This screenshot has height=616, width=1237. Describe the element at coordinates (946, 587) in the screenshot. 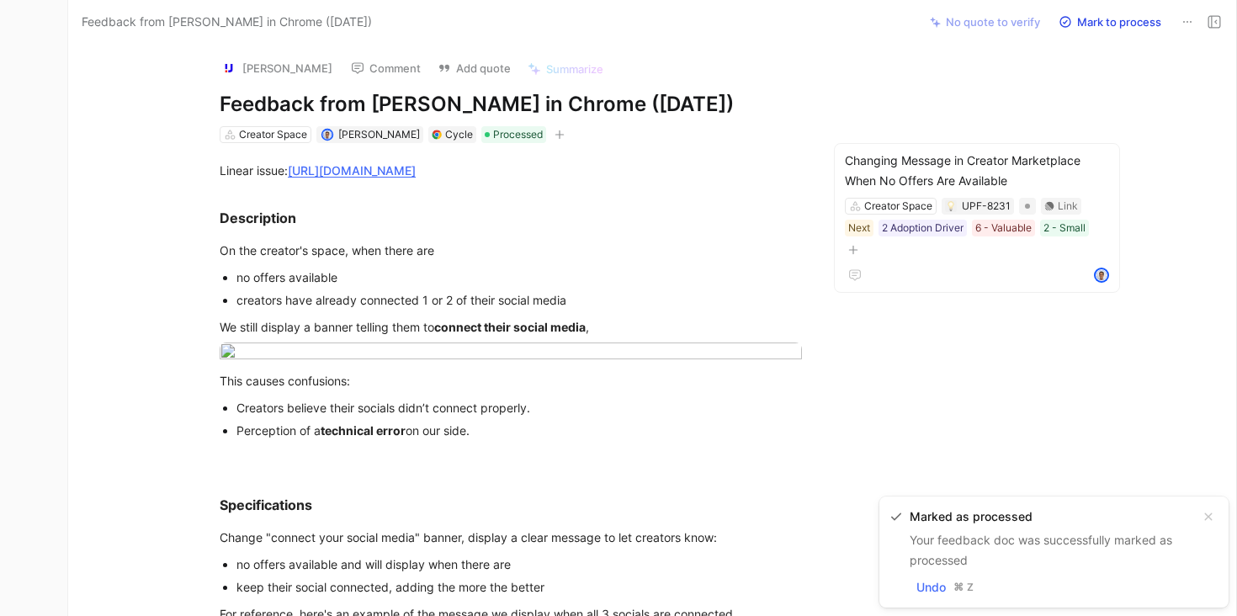

I see `button: Undo⌘Z` at that location.